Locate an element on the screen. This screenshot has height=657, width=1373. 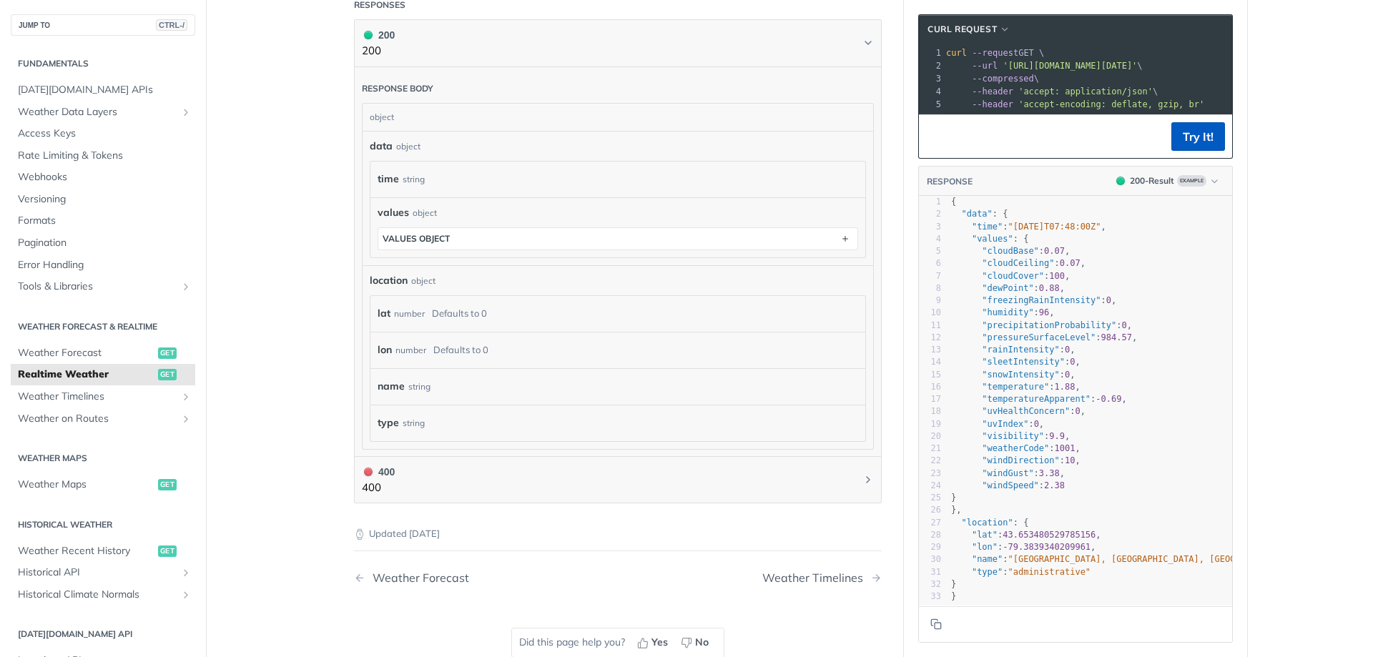
button: 400 400400 is located at coordinates (618, 480).